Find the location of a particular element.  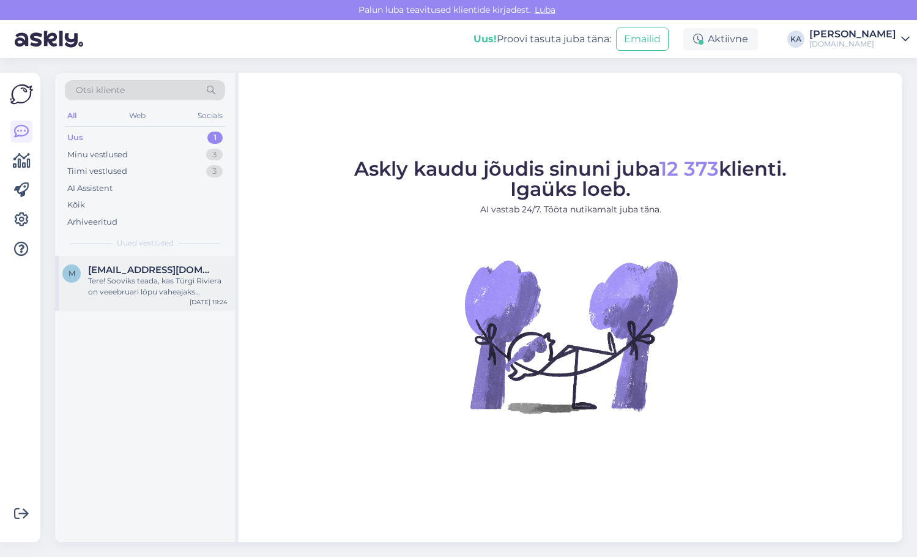

div: Aktiivne is located at coordinates (721, 39).